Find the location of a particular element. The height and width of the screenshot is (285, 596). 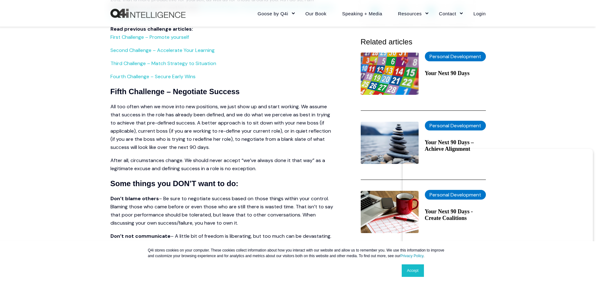

img: Q4intelligence, LLC logo is located at coordinates (148, 13).